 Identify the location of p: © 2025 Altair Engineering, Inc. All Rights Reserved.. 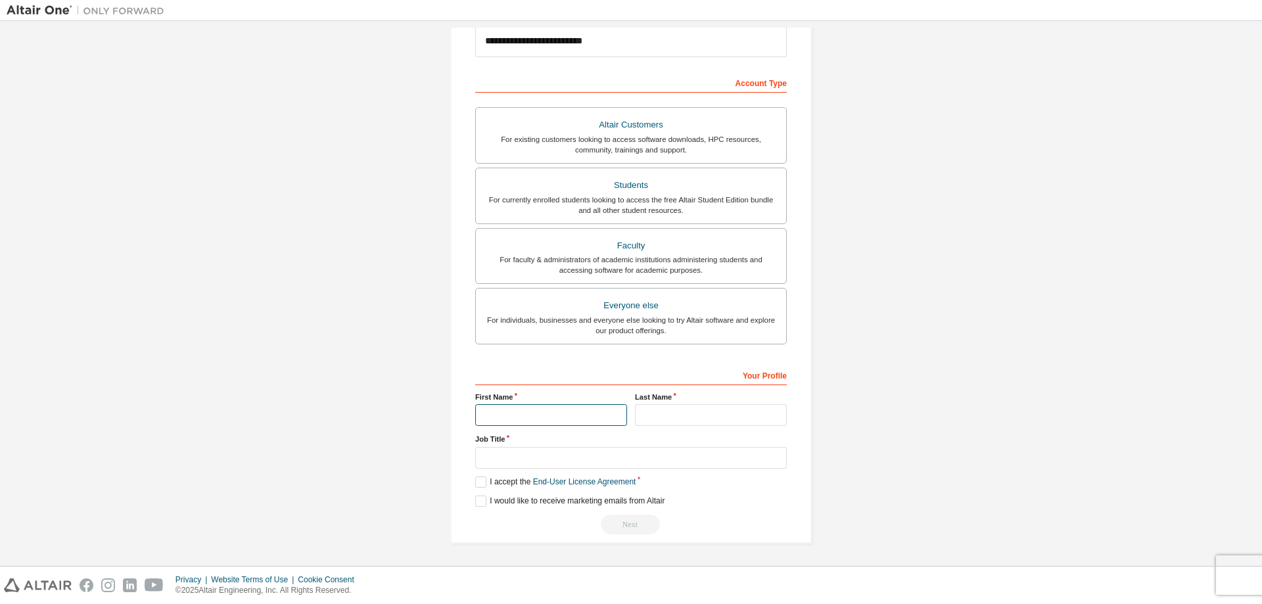
(269, 590).